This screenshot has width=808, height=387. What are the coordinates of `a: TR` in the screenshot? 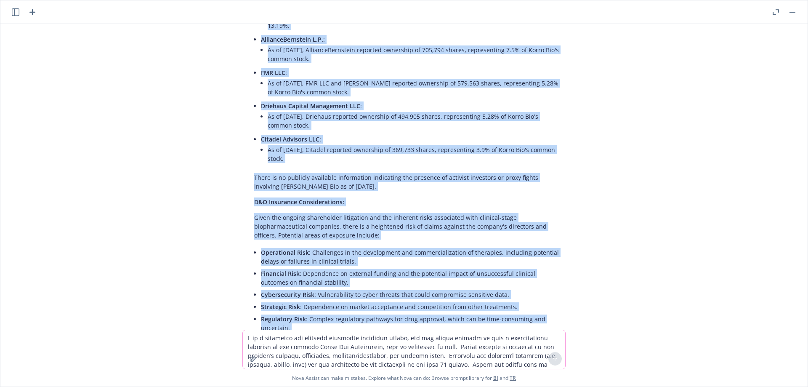 It's located at (512, 377).